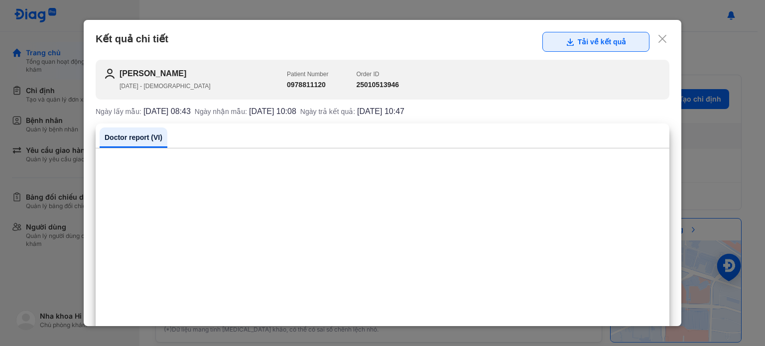  I want to click on div: Ngày trả kết quả:, so click(352, 112).